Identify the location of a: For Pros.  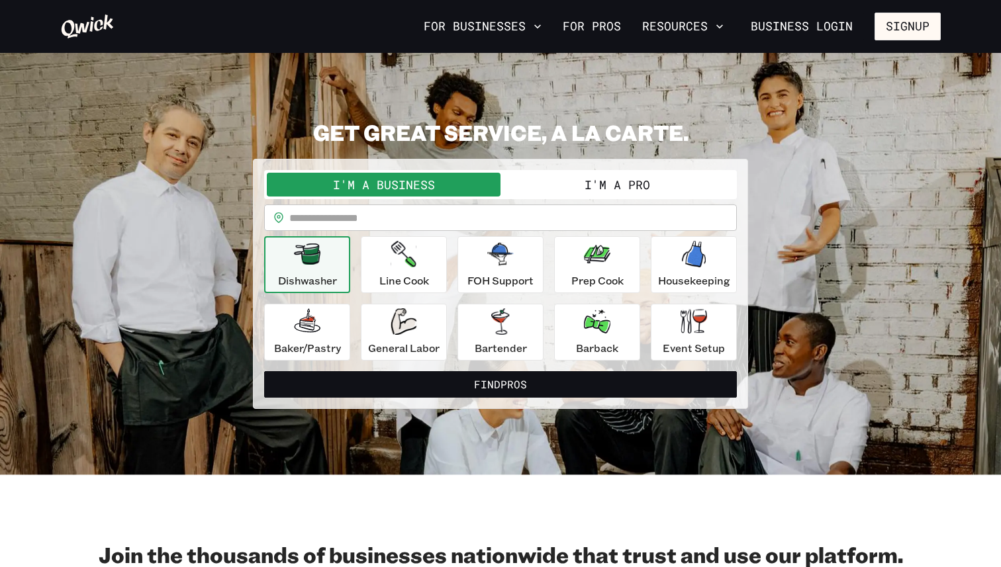
(592, 26).